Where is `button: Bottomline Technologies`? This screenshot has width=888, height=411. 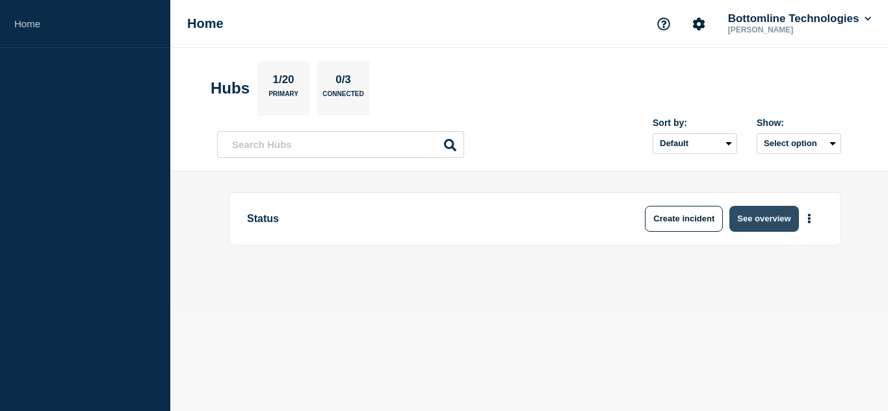 button: Bottomline Technologies is located at coordinates (799, 19).